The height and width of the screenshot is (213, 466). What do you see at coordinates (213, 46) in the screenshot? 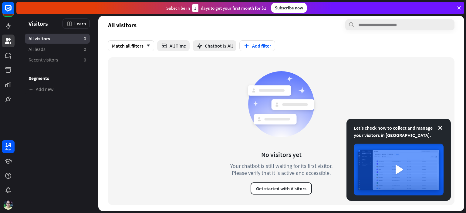
I see `span: Chatbot` at bounding box center [213, 46].